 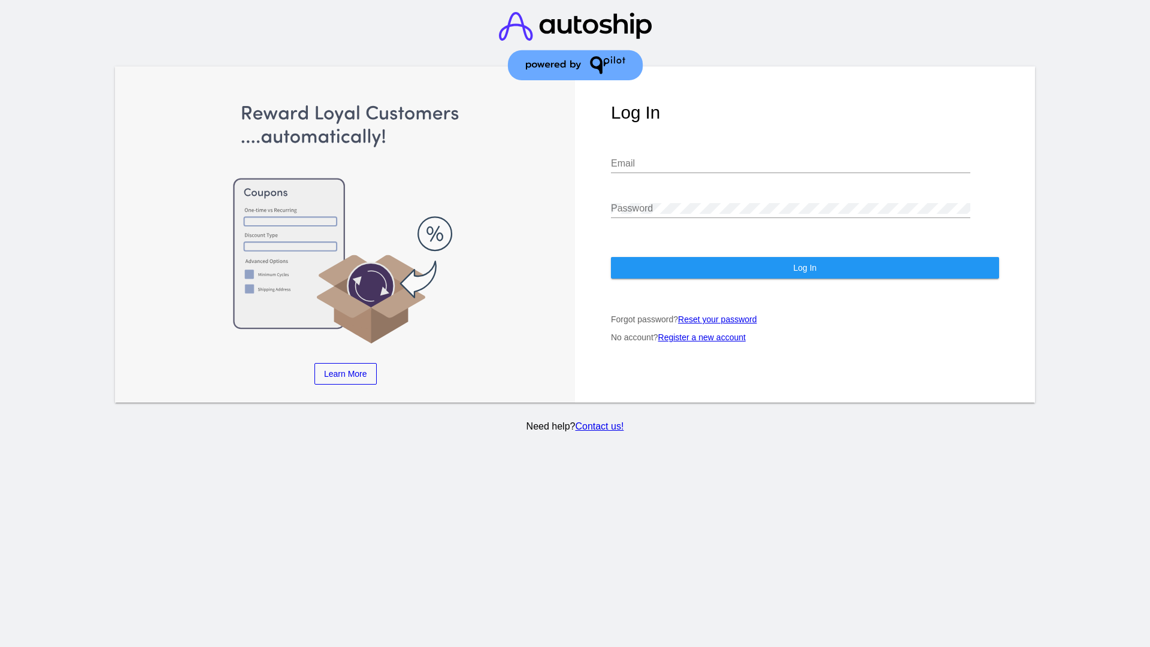 What do you see at coordinates (599, 426) in the screenshot?
I see `a: Contact us!` at bounding box center [599, 426].